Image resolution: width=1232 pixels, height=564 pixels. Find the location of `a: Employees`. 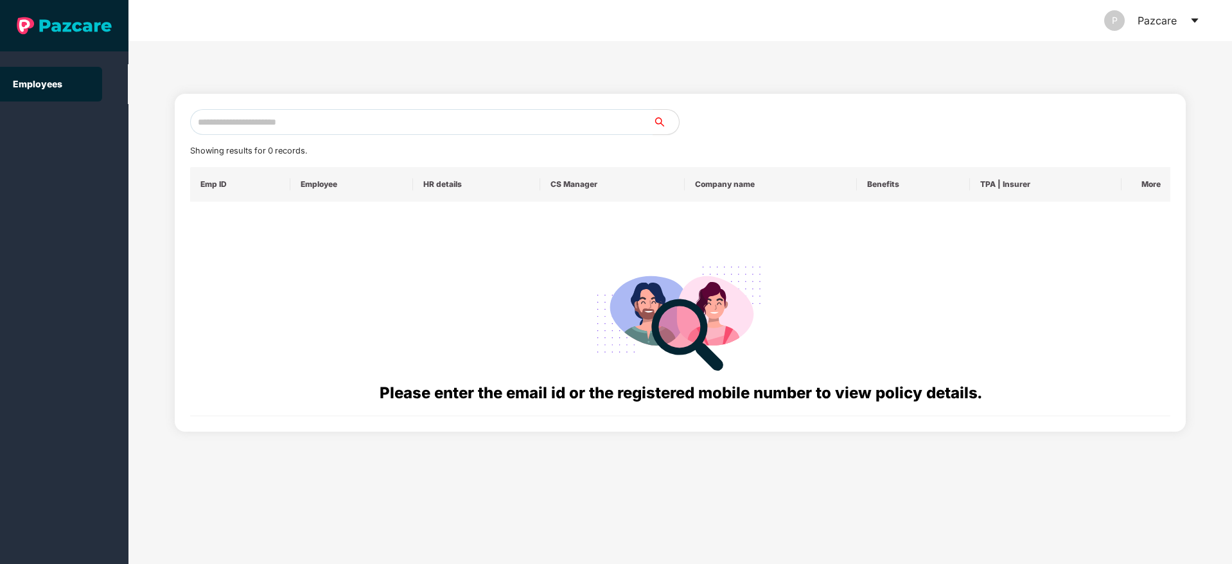

a: Employees is located at coordinates (37, 83).